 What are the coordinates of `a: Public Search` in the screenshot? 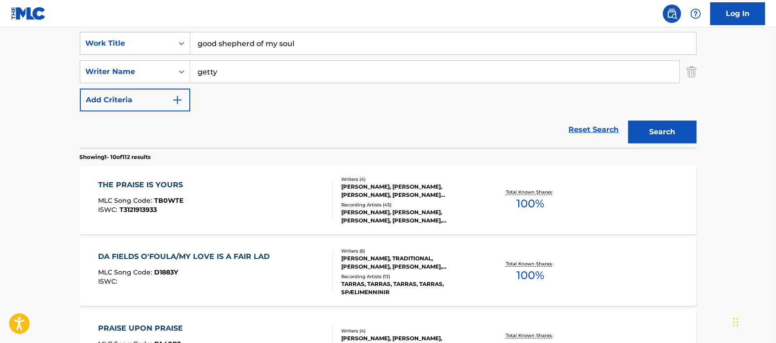 It's located at (672, 14).